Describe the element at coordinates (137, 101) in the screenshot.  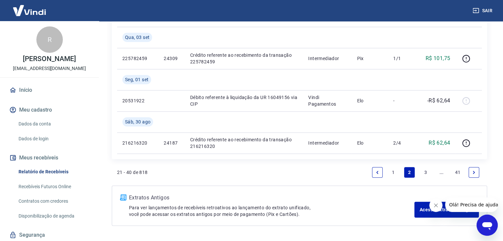
I see `p: 20531922` at that location.